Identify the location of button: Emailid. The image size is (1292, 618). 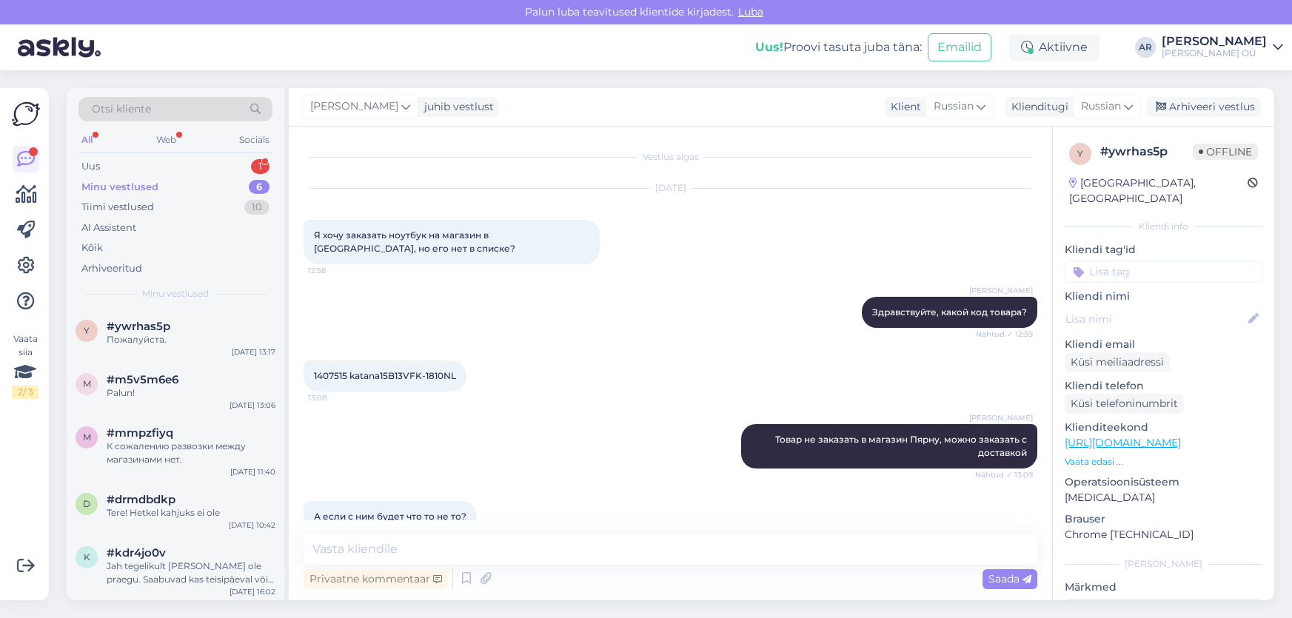
(959, 47).